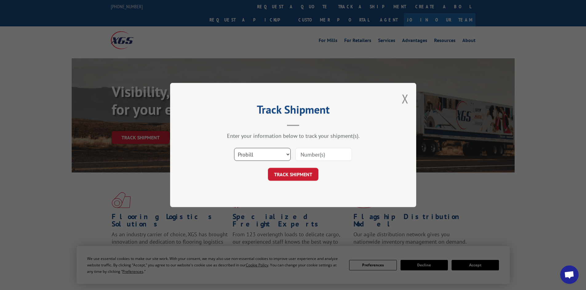 The height and width of the screenshot is (290, 586). What do you see at coordinates (569, 275) in the screenshot?
I see `div: Open chat` at bounding box center [569, 275].